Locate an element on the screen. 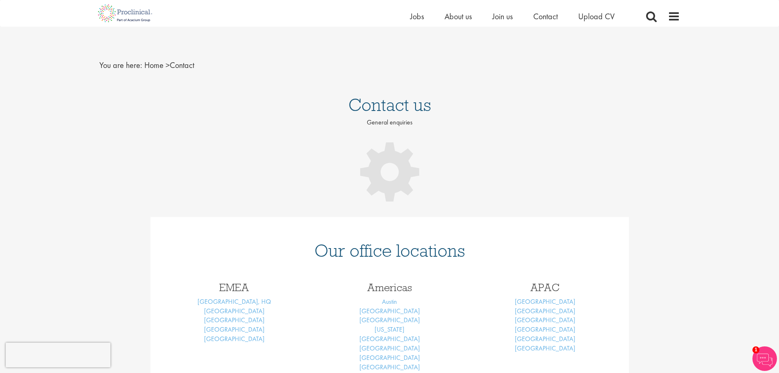 This screenshot has width=779, height=373. a: About us is located at coordinates (458, 16).